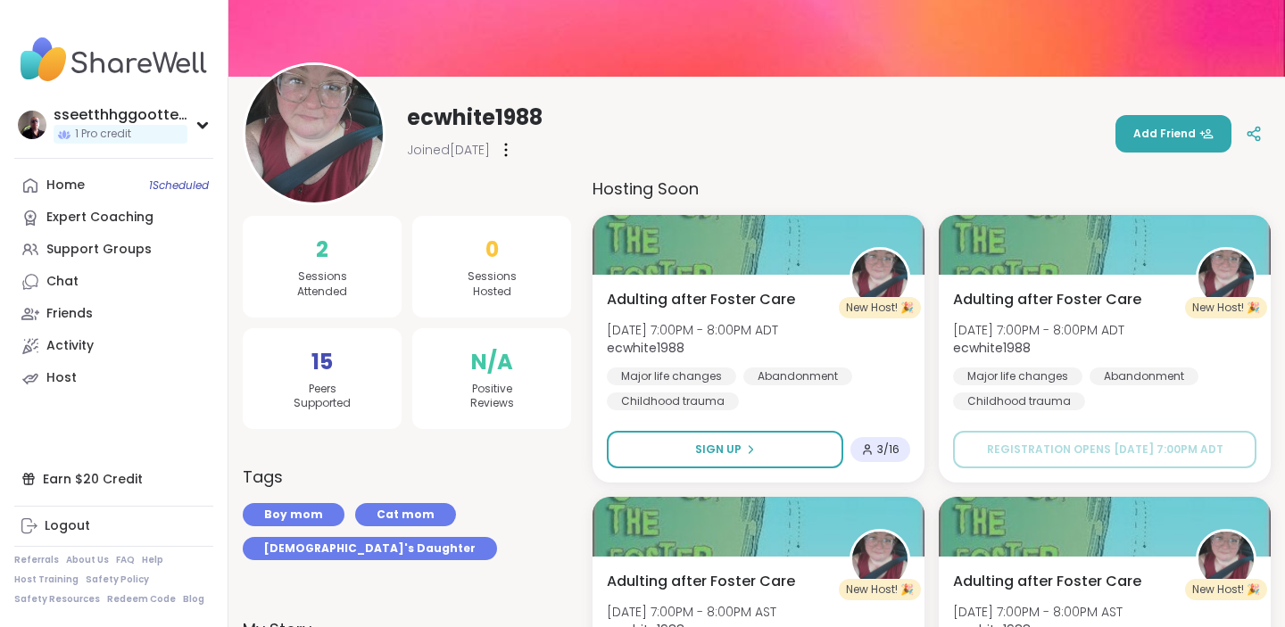 The width and height of the screenshot is (1285, 627). I want to click on a: Referrals, so click(37, 561).